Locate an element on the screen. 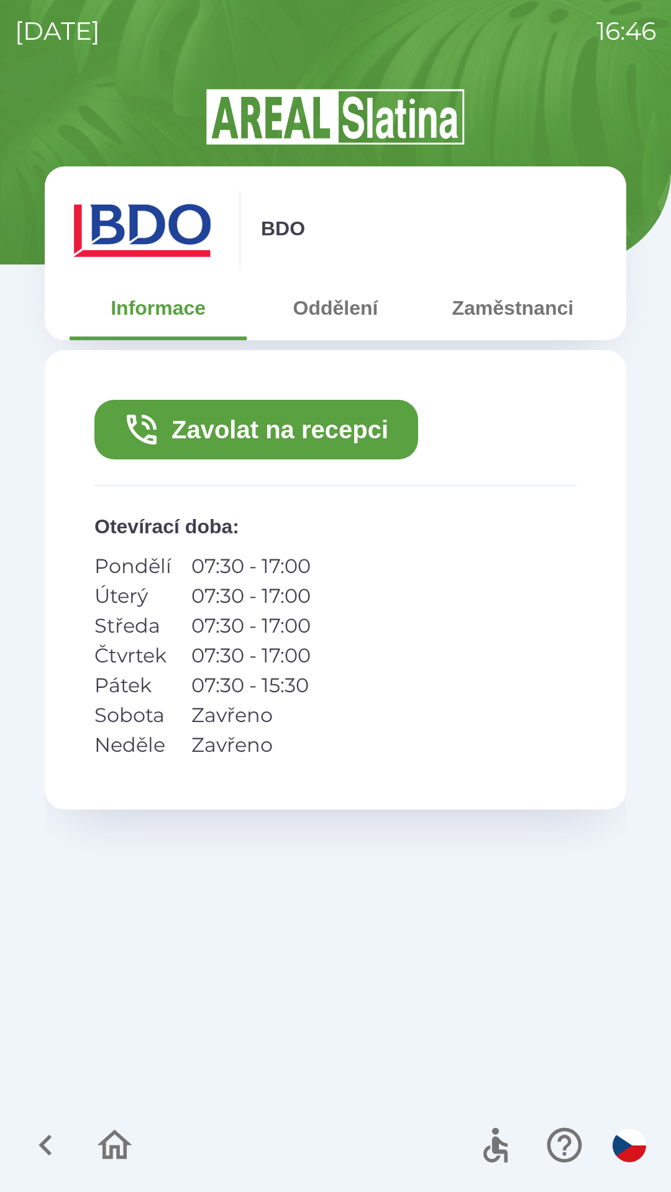  p: Úterý is located at coordinates (133, 596).